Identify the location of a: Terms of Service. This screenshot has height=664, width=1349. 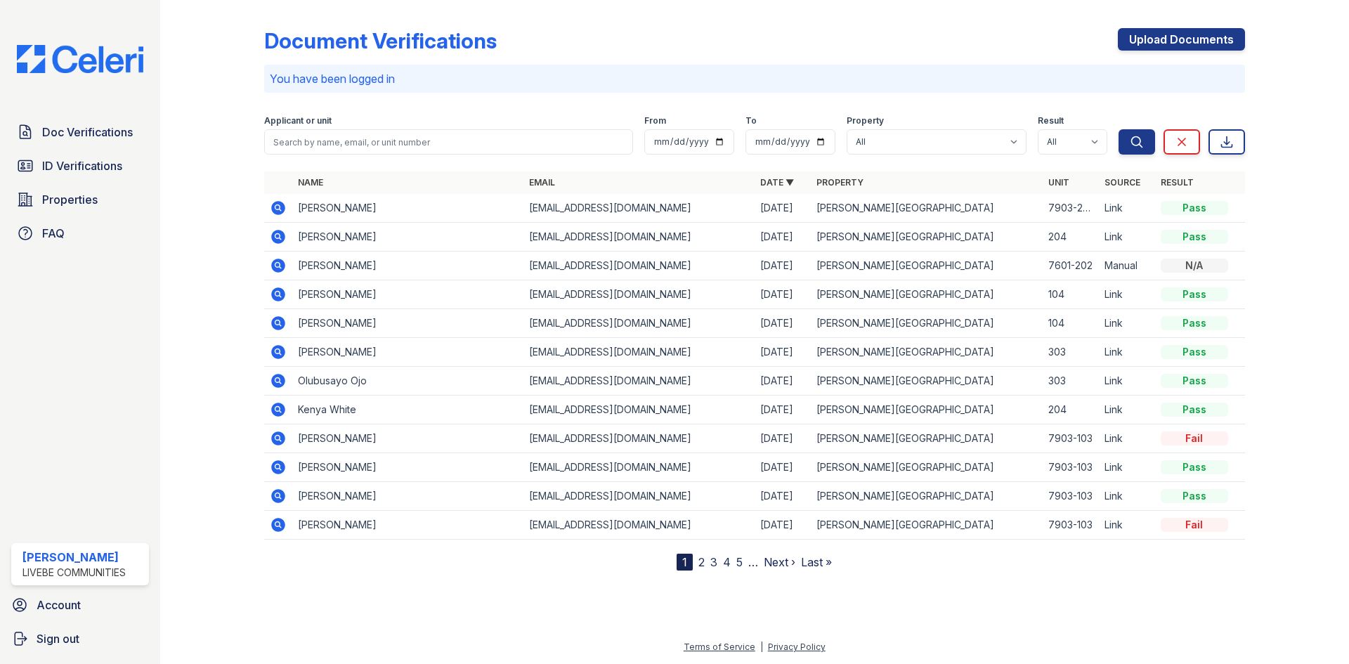
(719, 646).